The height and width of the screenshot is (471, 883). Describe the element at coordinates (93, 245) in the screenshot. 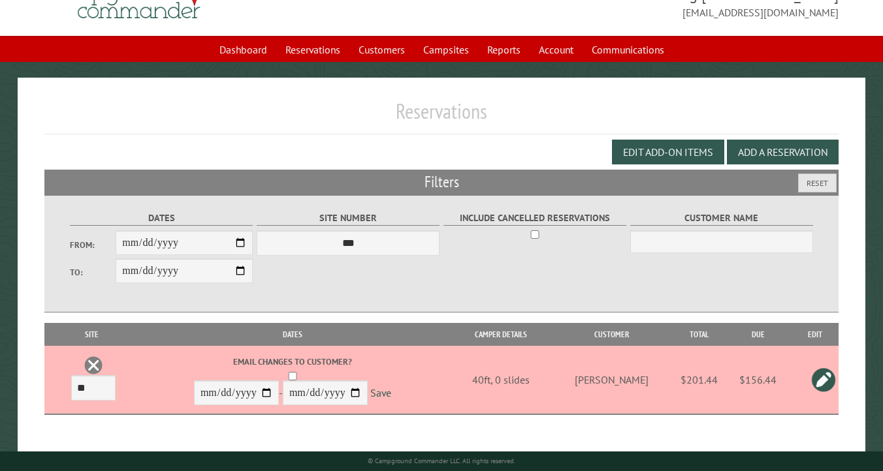

I see `label: From:` at that location.